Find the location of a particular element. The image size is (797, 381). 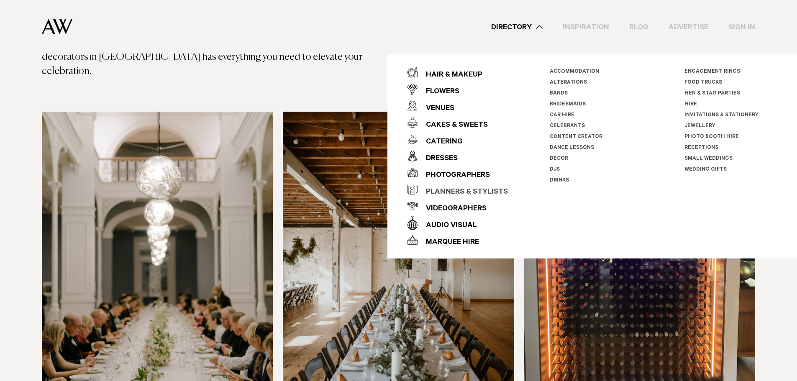

div: Photographers is located at coordinates (453, 176).